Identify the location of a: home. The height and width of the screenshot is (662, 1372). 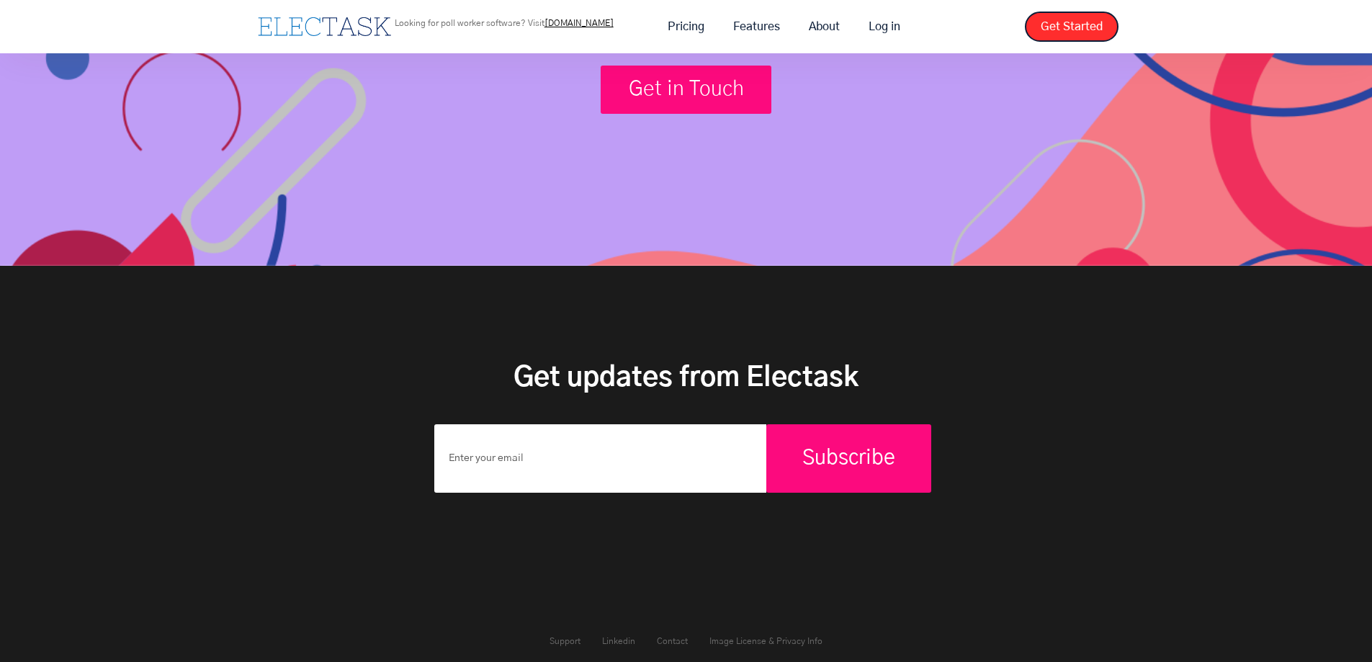
(324, 27).